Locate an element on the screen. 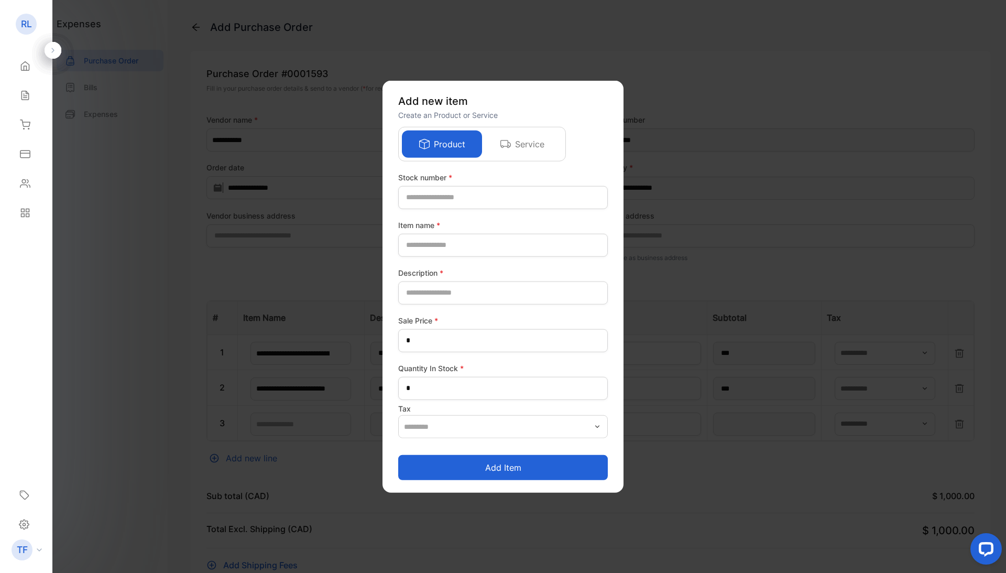 The width and height of the screenshot is (1006, 573). button: Open LiveChat chat widget is located at coordinates (24, 20).